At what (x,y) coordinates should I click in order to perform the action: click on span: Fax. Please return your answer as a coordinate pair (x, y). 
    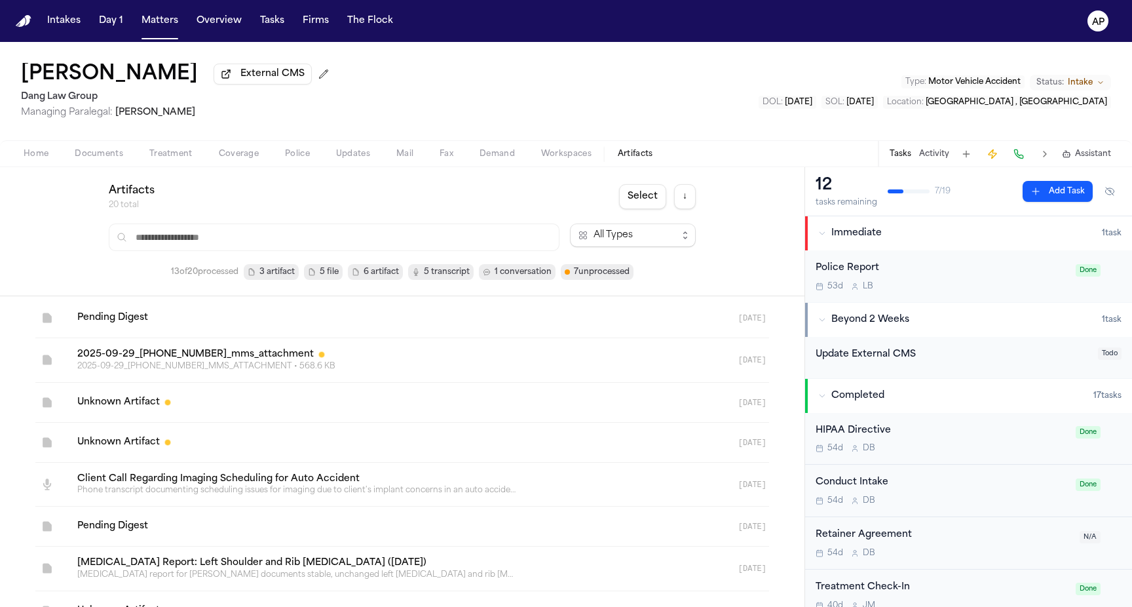
    Looking at the image, I should click on (446, 154).